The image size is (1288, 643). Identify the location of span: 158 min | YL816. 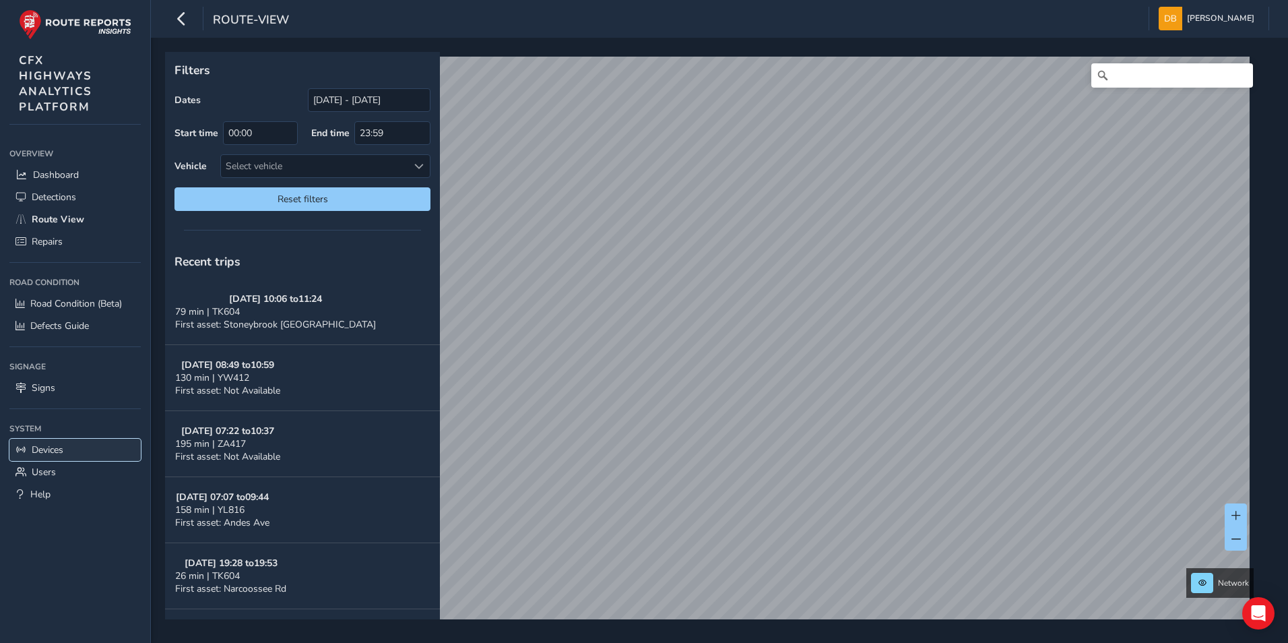
(210, 509).